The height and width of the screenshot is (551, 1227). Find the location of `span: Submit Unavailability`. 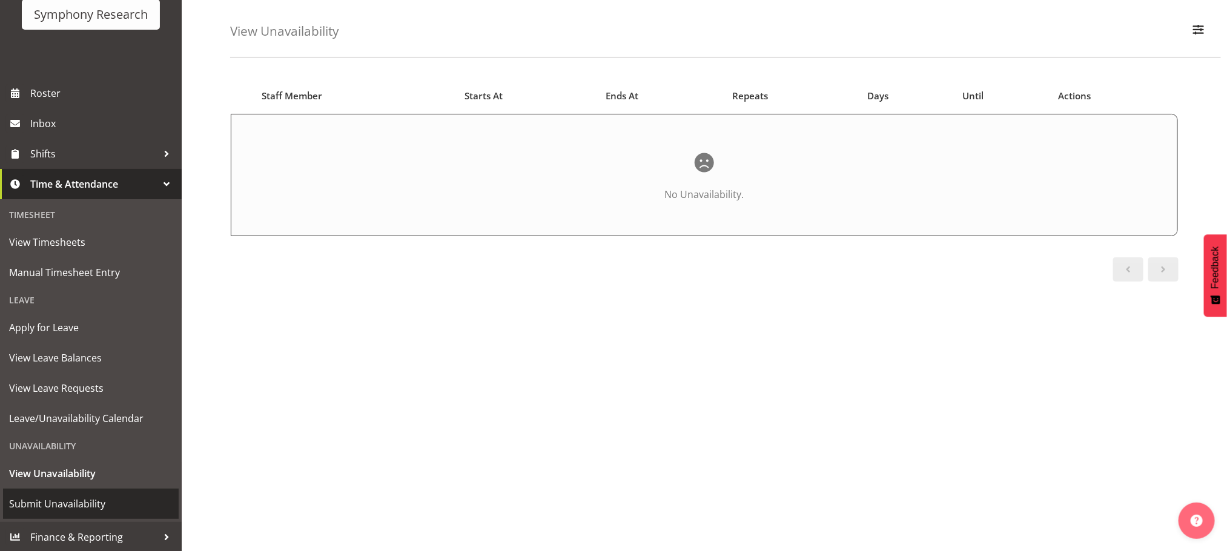

span: Submit Unavailability is located at coordinates (91, 504).